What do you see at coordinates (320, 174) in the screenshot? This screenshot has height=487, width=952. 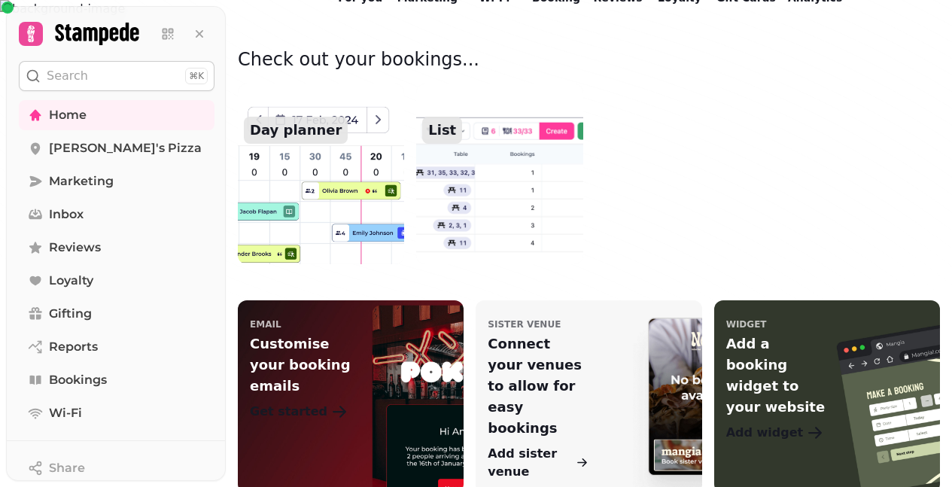 I see `a: Day planner` at bounding box center [320, 174].